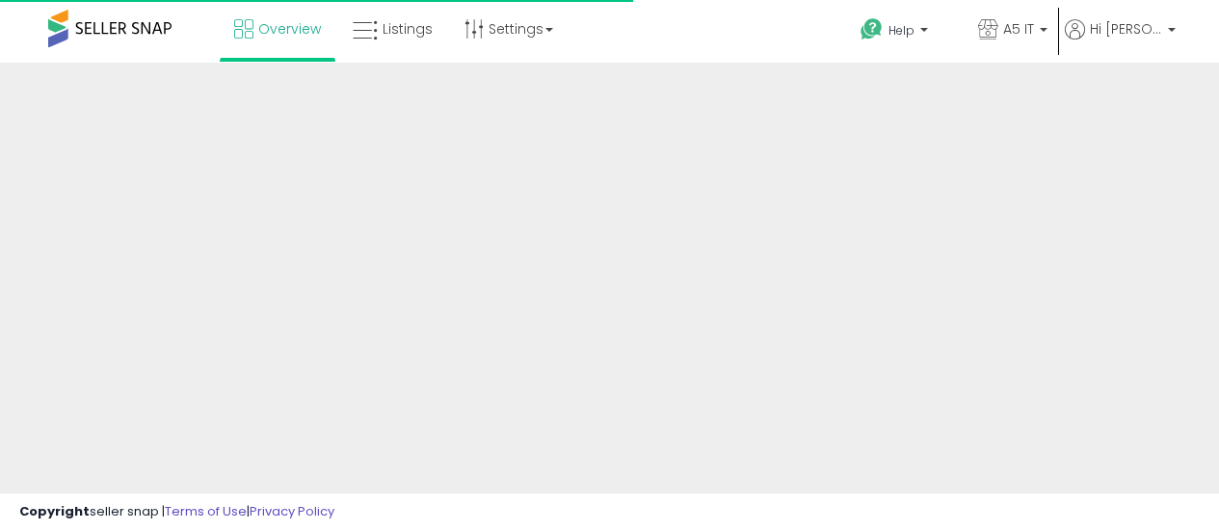 The width and height of the screenshot is (1219, 531). Describe the element at coordinates (871, 29) in the screenshot. I see `i: Get Help` at that location.